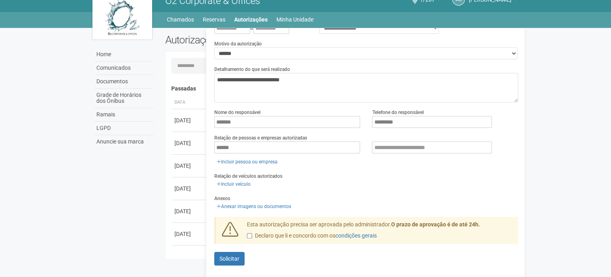 This screenshot has height=277, width=611. I want to click on a: Minha Unidade, so click(295, 20).